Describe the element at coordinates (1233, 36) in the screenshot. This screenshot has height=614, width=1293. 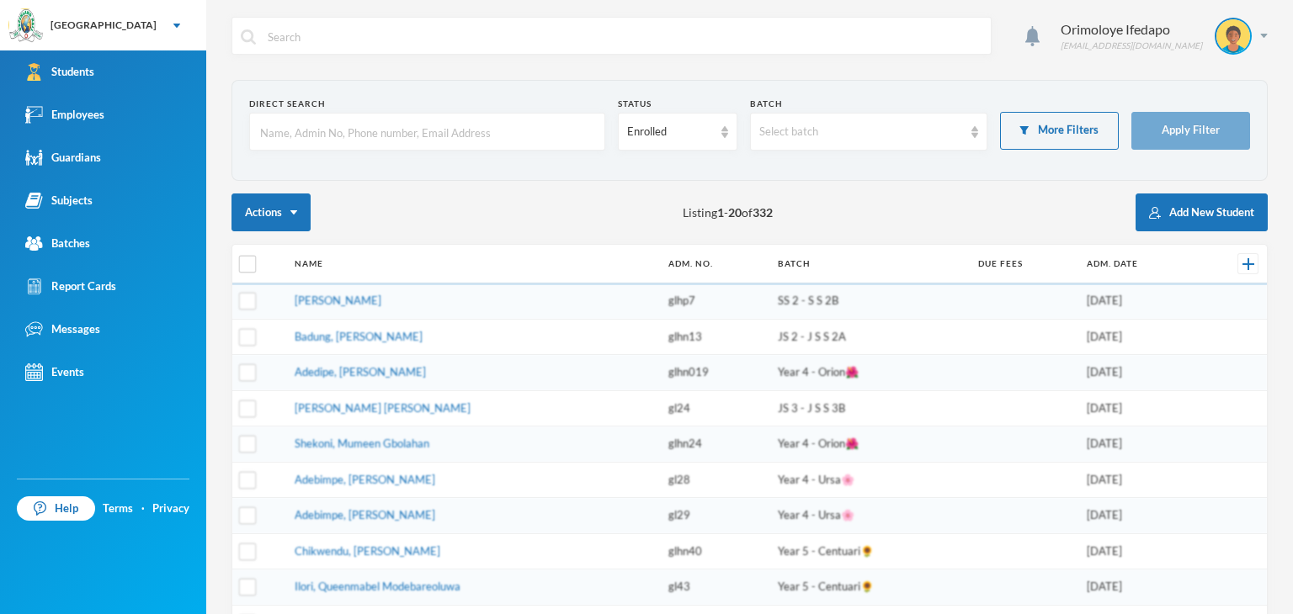
I see `img: STUDENT` at that location.